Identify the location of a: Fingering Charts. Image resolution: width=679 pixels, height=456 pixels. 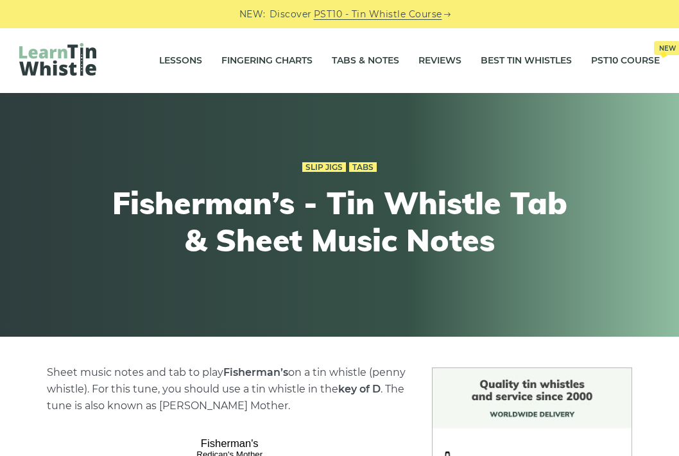
(267, 61).